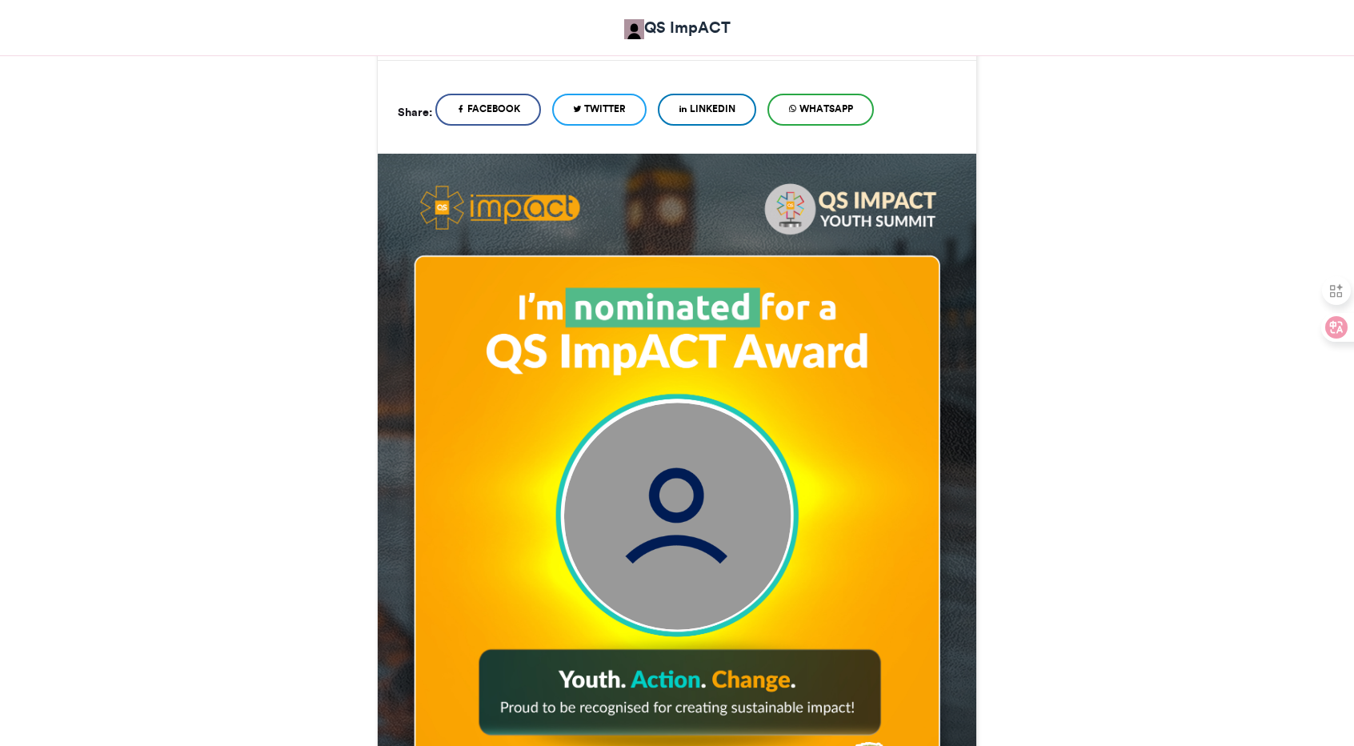 The width and height of the screenshot is (1354, 746). What do you see at coordinates (707, 110) in the screenshot?
I see `a: LinkedIn` at bounding box center [707, 110].